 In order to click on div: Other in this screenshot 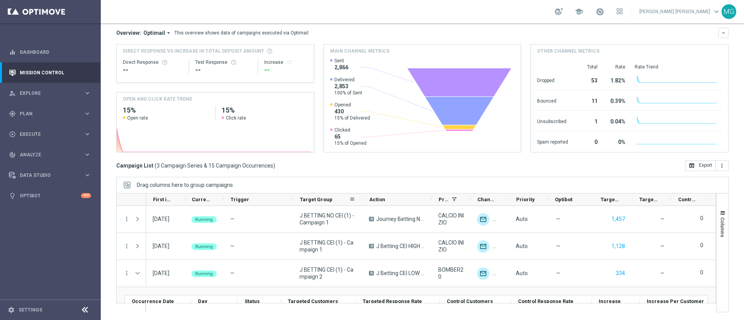, I will do `click(498, 247)`.